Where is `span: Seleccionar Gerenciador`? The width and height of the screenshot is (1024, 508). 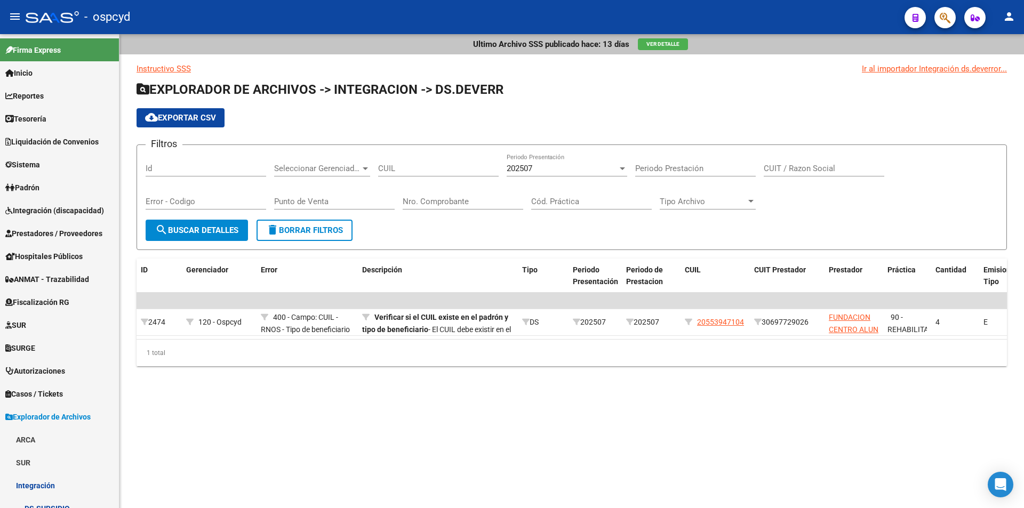
span: Seleccionar Gerenciador is located at coordinates (317, 169).